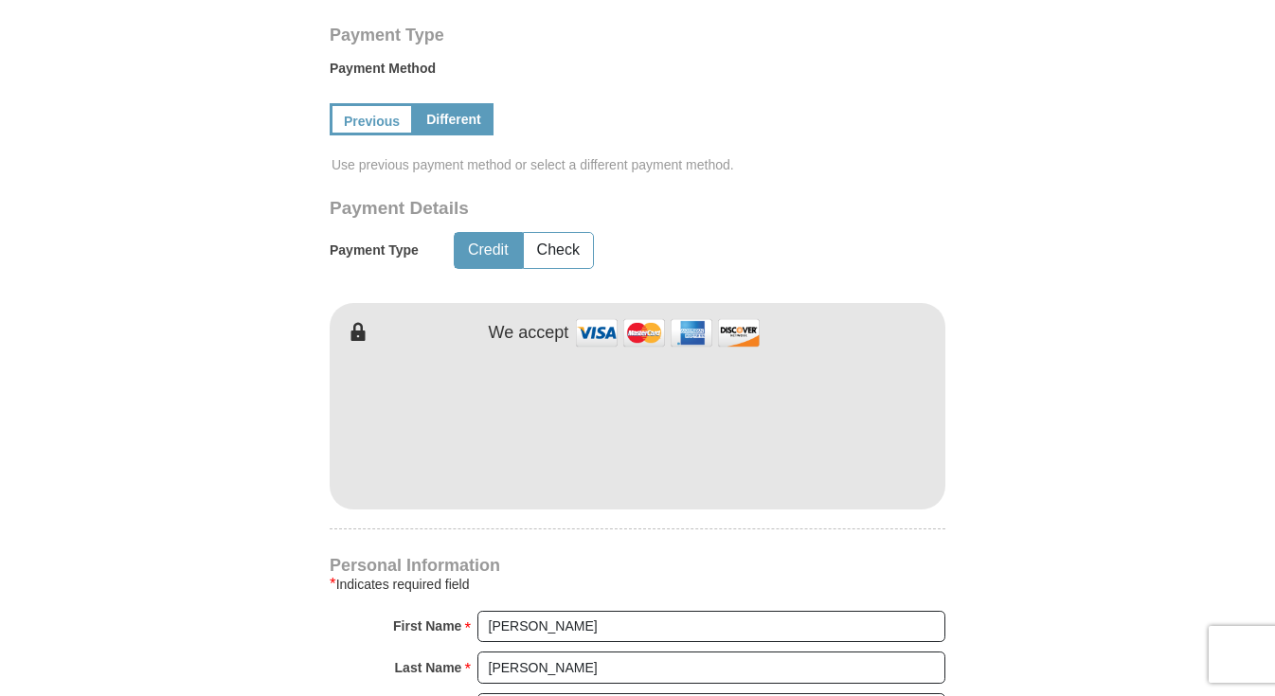 The width and height of the screenshot is (1275, 696). Describe the element at coordinates (371, 119) in the screenshot. I see `a: Previous` at that location.